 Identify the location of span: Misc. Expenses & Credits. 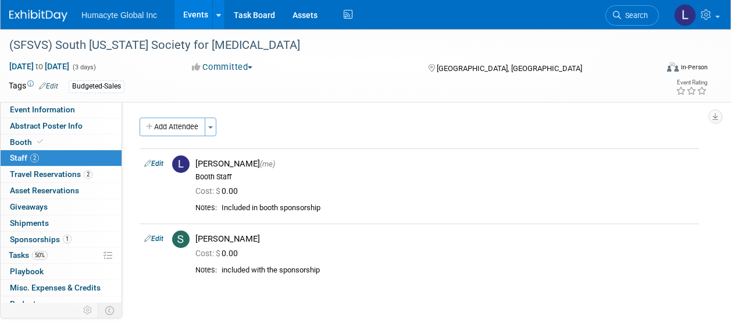
(55, 287).